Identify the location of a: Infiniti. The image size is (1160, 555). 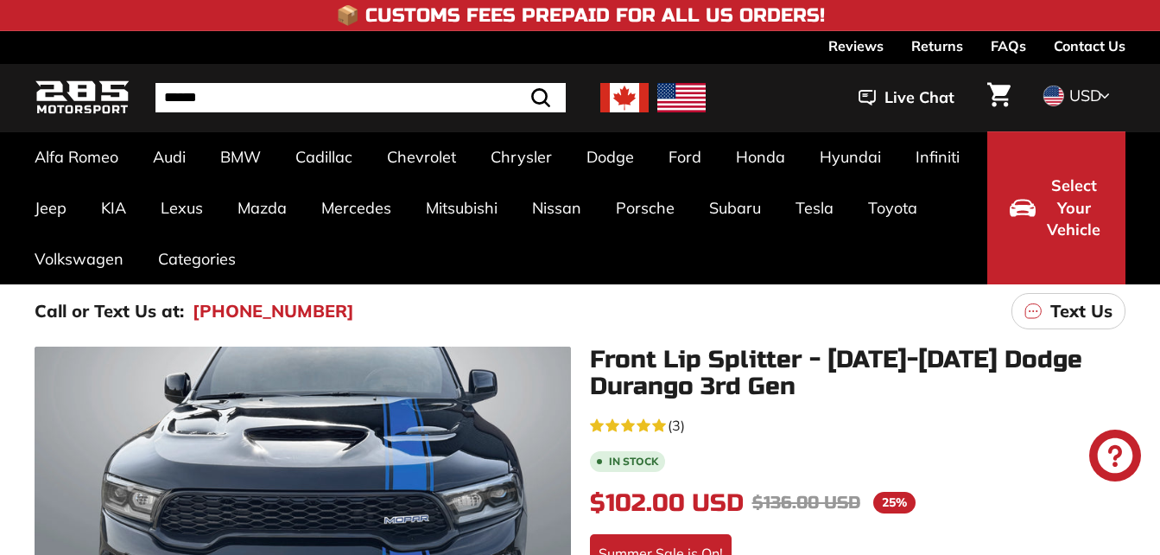
(938, 156).